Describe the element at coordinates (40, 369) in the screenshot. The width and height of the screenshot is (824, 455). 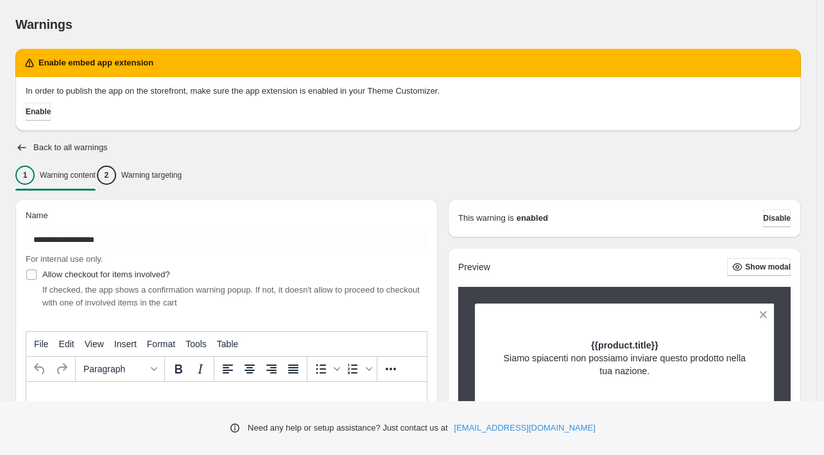
I see `button: Undo` at that location.